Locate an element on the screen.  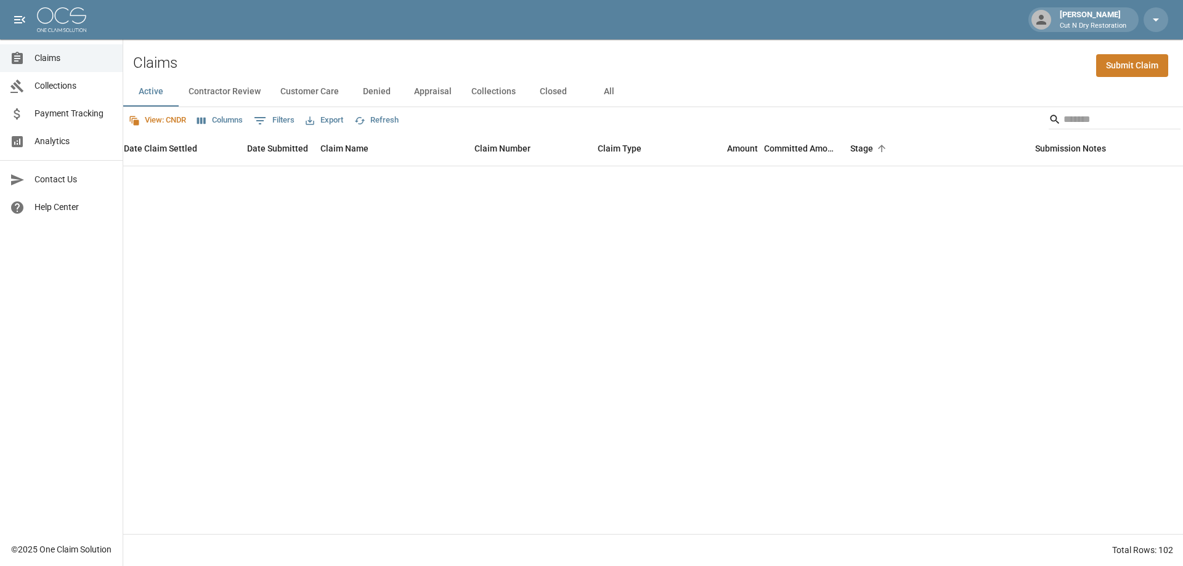
span: Collections is located at coordinates (73, 86).